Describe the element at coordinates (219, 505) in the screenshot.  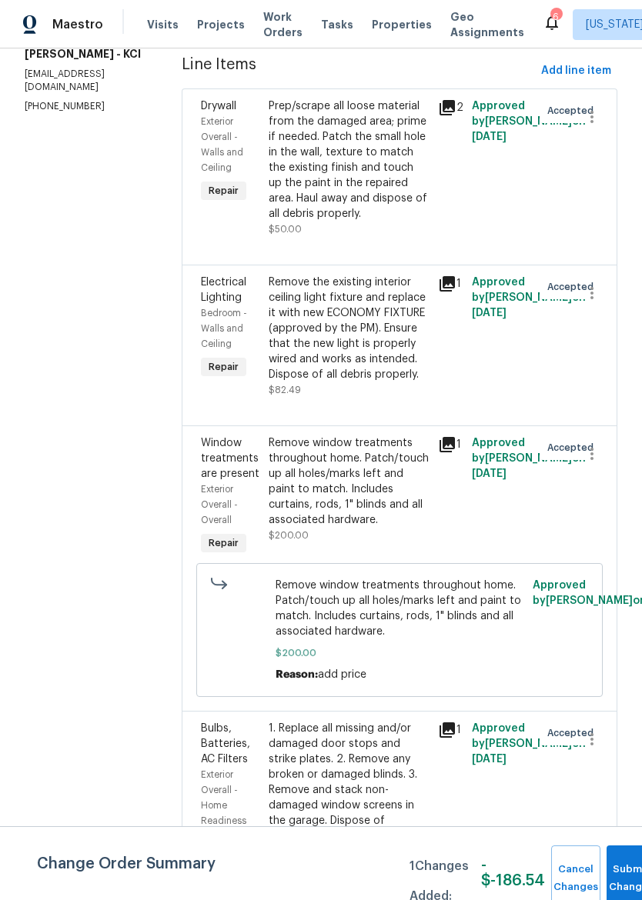
I see `span: Exterior Overall - Overall` at that location.